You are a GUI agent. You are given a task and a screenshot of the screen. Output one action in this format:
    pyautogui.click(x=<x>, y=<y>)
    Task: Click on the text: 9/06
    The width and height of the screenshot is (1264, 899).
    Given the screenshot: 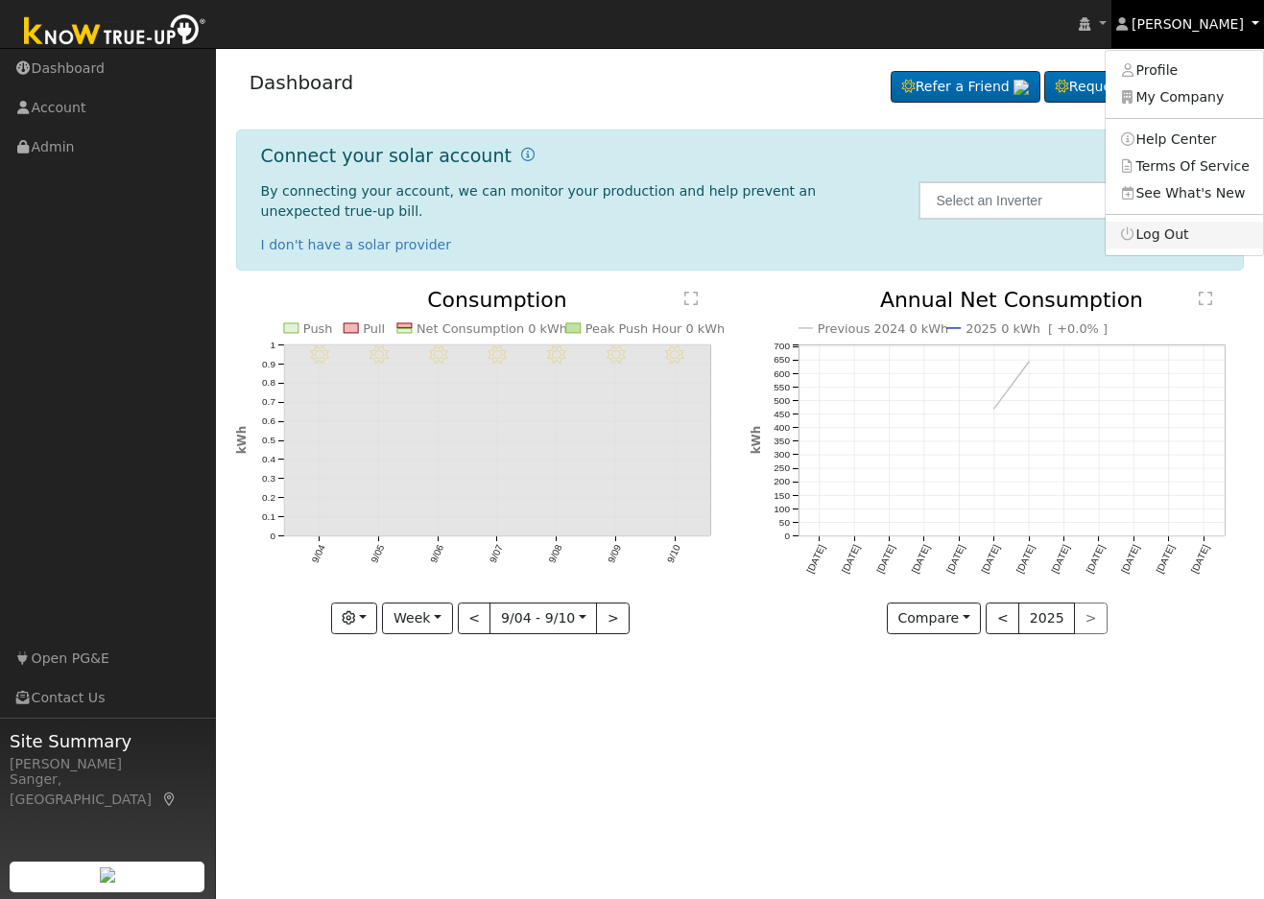 What is the action you would take?
    pyautogui.click(x=437, y=554)
    